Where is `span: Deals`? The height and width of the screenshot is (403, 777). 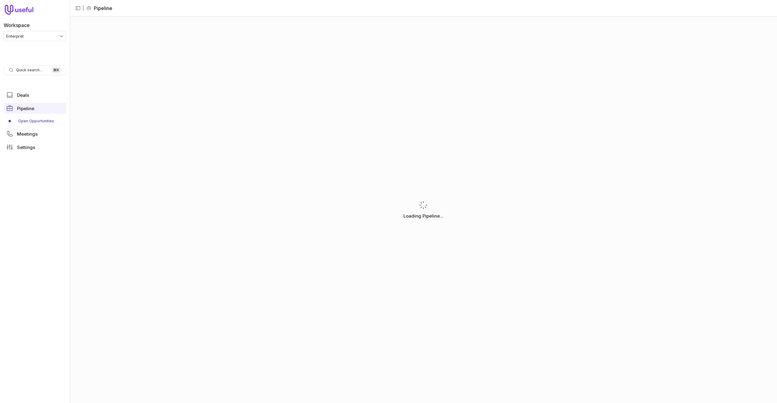 span: Deals is located at coordinates (23, 95).